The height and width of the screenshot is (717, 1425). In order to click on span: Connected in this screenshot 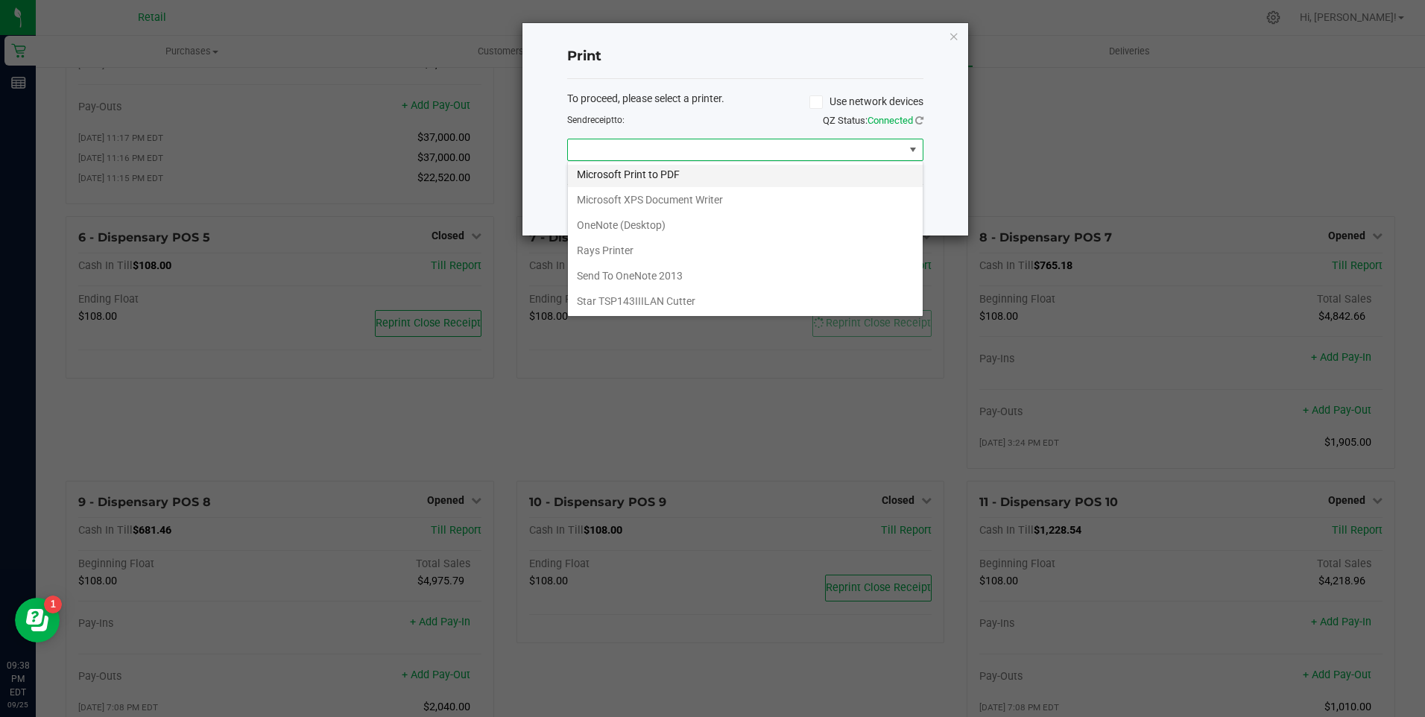, I will do `click(890, 120)`.